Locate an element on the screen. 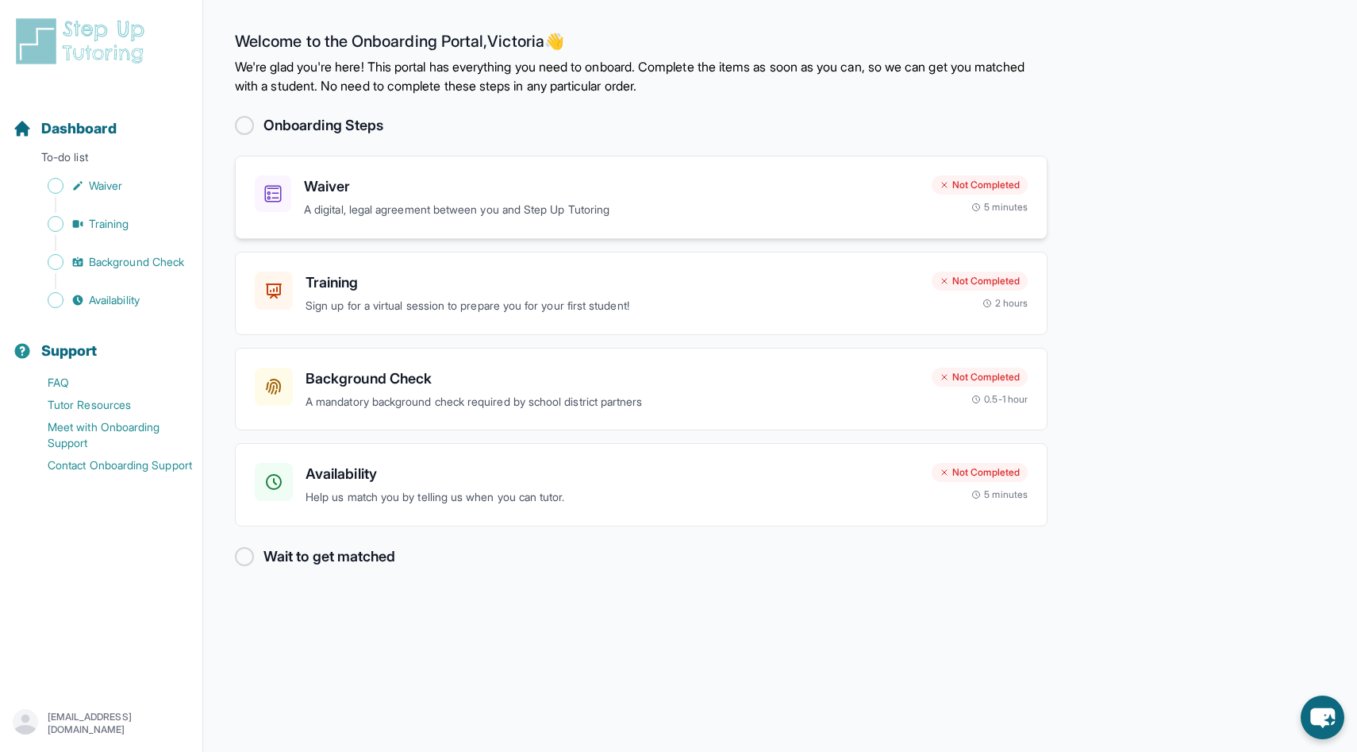 Image resolution: width=1357 pixels, height=752 pixels. h3: Background Check is located at coordinates (612, 379).